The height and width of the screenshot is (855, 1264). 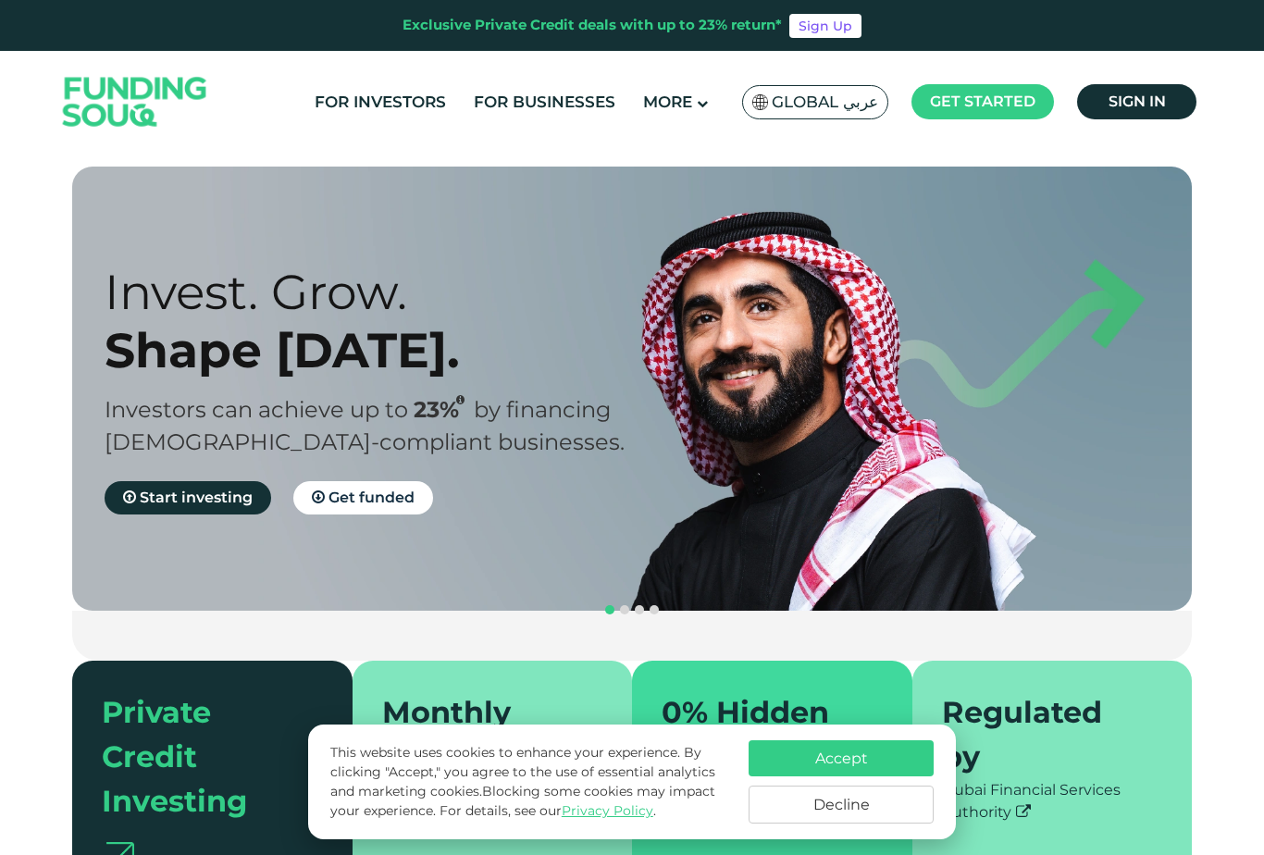 What do you see at coordinates (983, 101) in the screenshot?
I see `span: Get started` at bounding box center [983, 101].